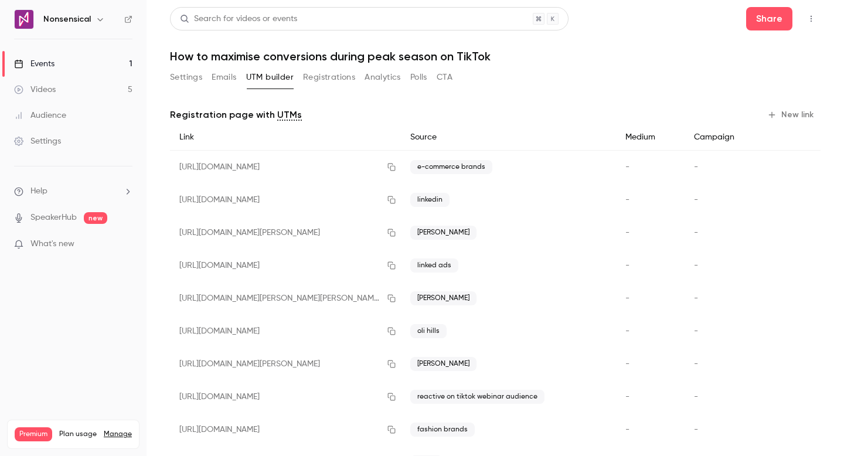 This screenshot has width=844, height=456. What do you see at coordinates (419, 77) in the screenshot?
I see `button: Polls` at bounding box center [419, 77].